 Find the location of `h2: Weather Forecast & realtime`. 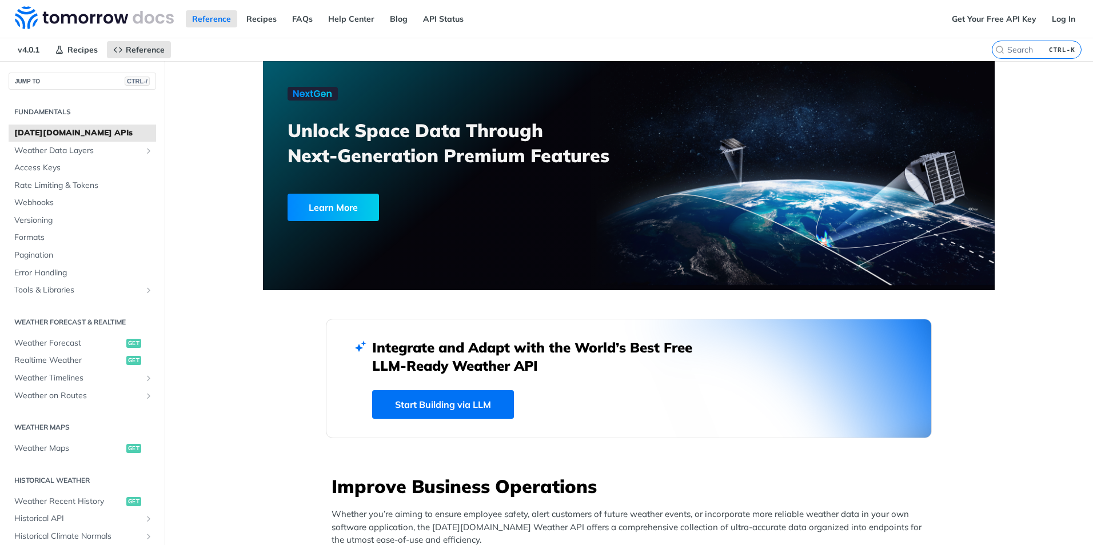

h2: Weather Forecast & realtime is located at coordinates (82, 322).